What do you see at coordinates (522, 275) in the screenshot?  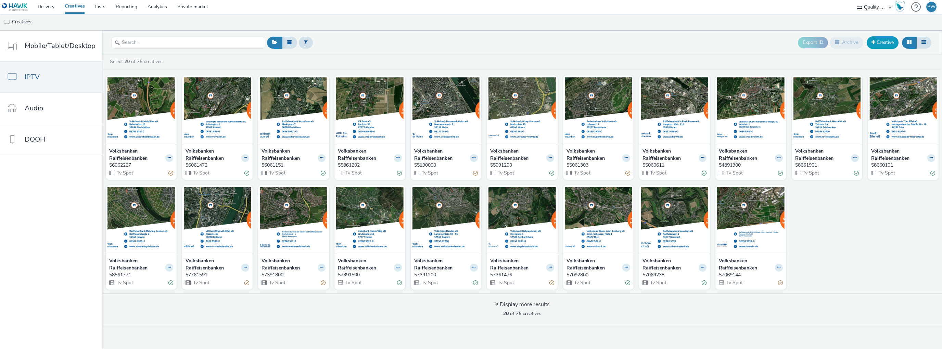 I see `a: 57361476` at bounding box center [522, 275].